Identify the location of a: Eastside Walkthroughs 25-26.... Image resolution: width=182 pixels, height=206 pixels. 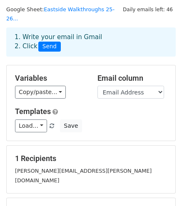
(60, 14).